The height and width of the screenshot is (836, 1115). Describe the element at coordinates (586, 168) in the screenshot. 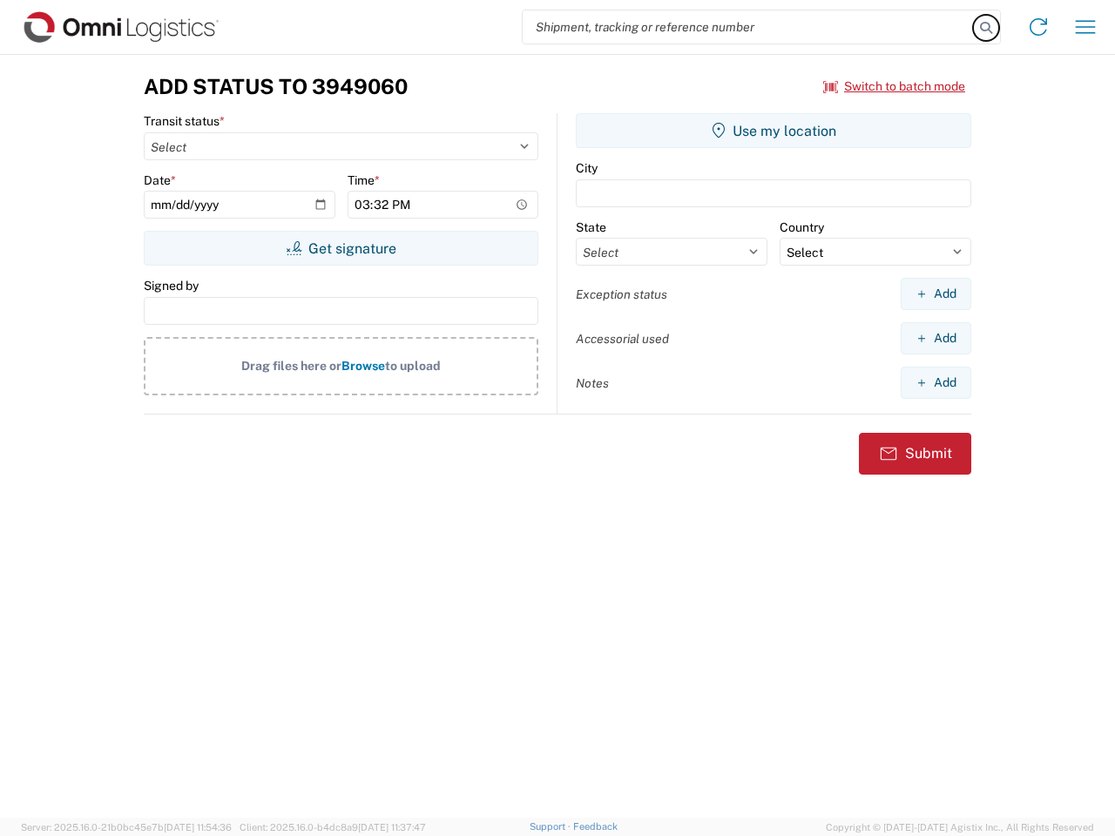

I see `label: City` at that location.